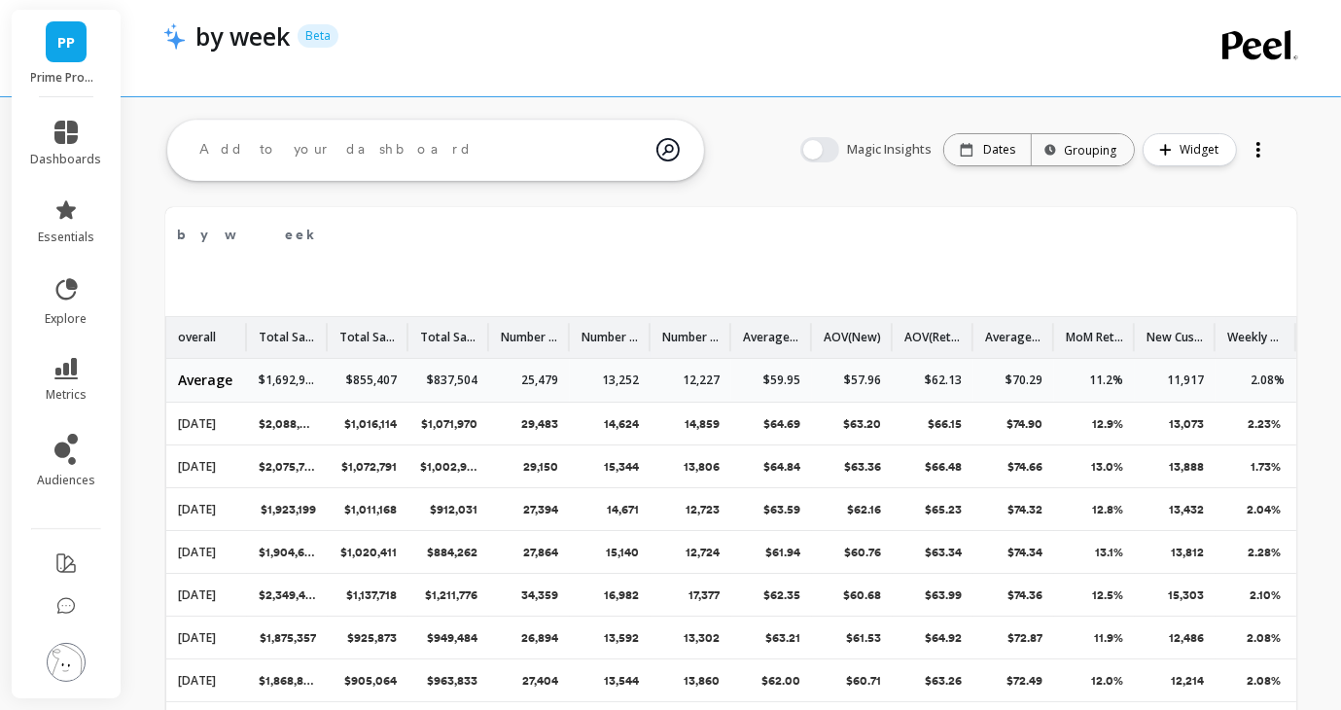 The width and height of the screenshot is (1341, 710). What do you see at coordinates (453, 509) in the screenshot?
I see `p: $912,031` at bounding box center [453, 509].